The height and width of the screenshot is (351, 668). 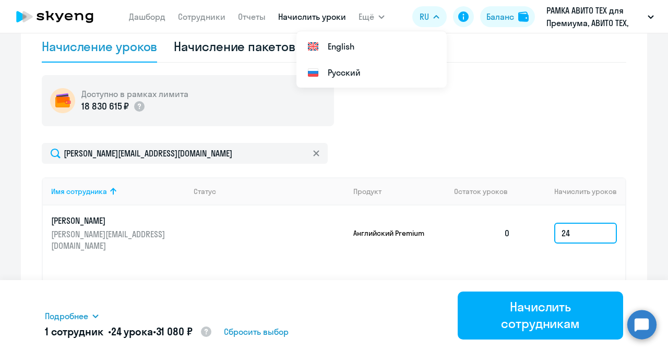 I want to click on a: Сотрудники, so click(x=201, y=17).